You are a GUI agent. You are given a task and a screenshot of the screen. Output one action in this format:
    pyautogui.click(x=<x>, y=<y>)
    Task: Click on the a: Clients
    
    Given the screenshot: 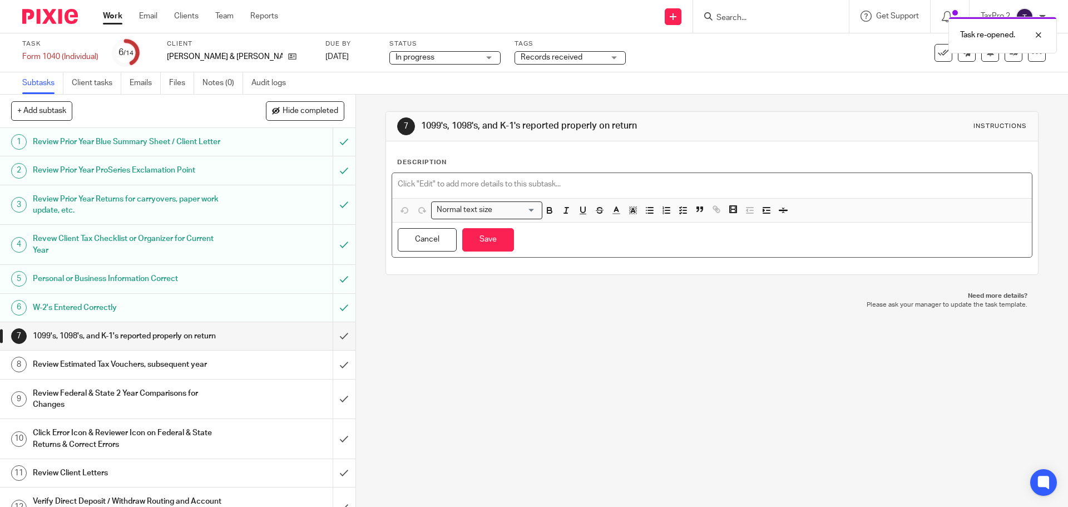 What is the action you would take?
    pyautogui.click(x=186, y=16)
    